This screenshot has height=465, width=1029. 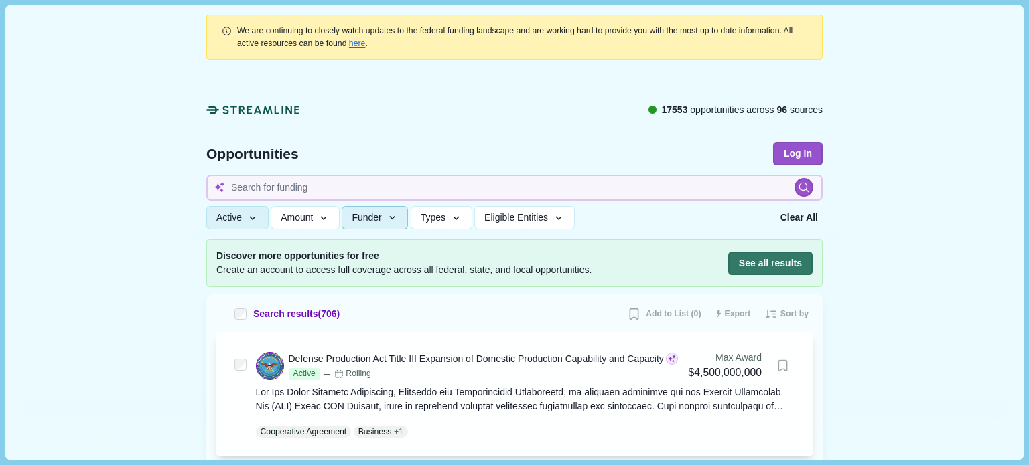 I want to click on span: Discover more opportunities for free, so click(x=404, y=256).